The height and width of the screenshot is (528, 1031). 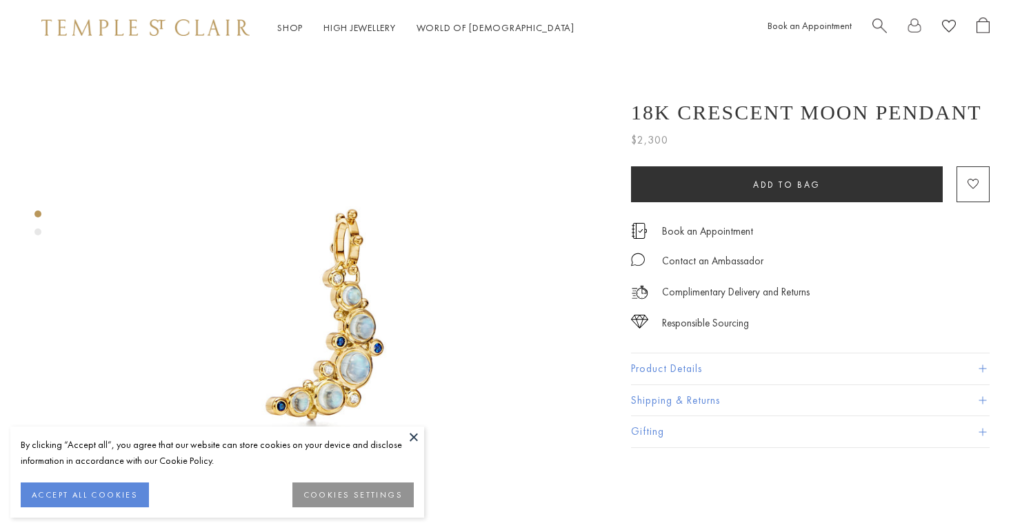 I want to click on button: Add to bag, so click(x=787, y=184).